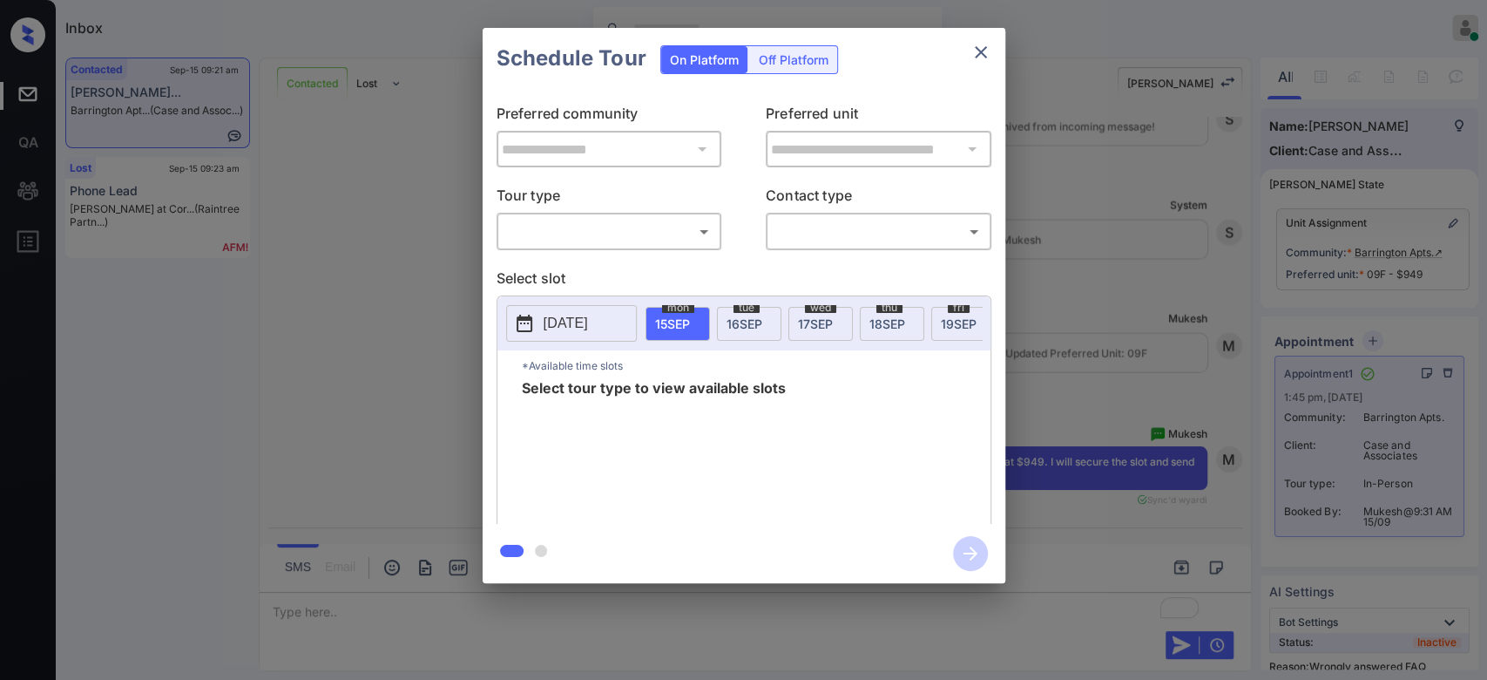 The width and height of the screenshot is (1487, 680). Describe the element at coordinates (981, 52) in the screenshot. I see `button: close` at that location.